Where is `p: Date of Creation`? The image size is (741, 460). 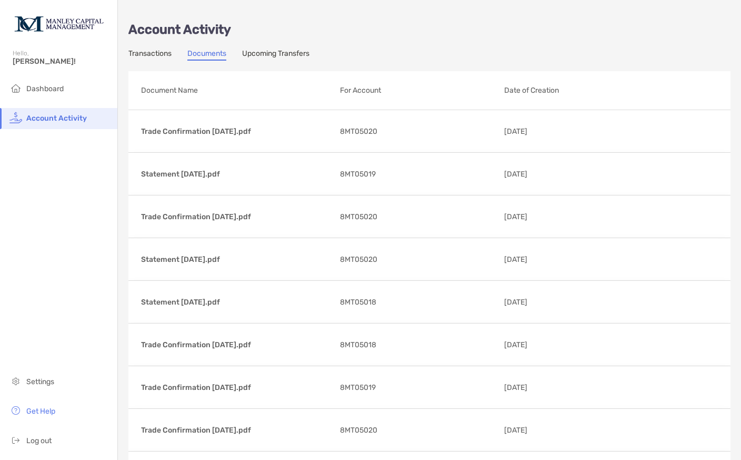
p: Date of Creation is located at coordinates (591, 90).